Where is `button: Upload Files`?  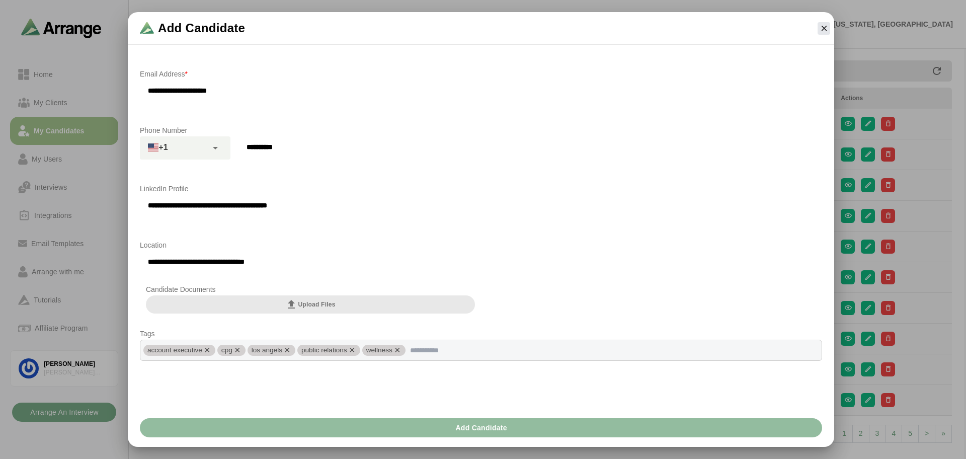 button: Upload Files is located at coordinates (310, 304).